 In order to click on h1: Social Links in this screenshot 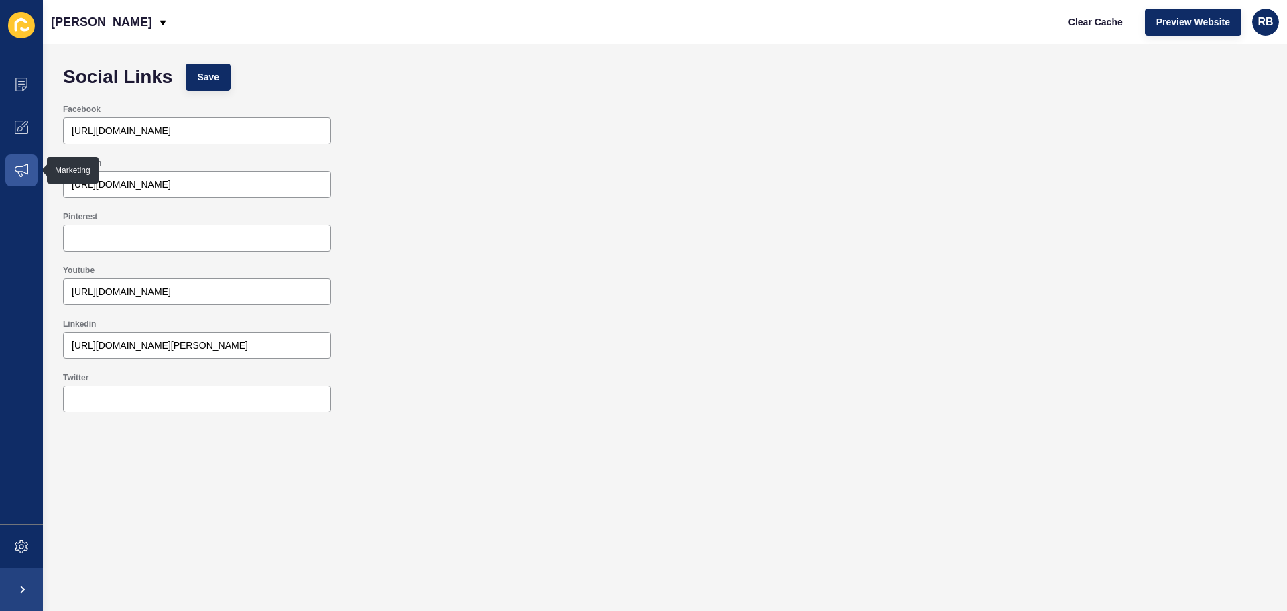, I will do `click(117, 77)`.